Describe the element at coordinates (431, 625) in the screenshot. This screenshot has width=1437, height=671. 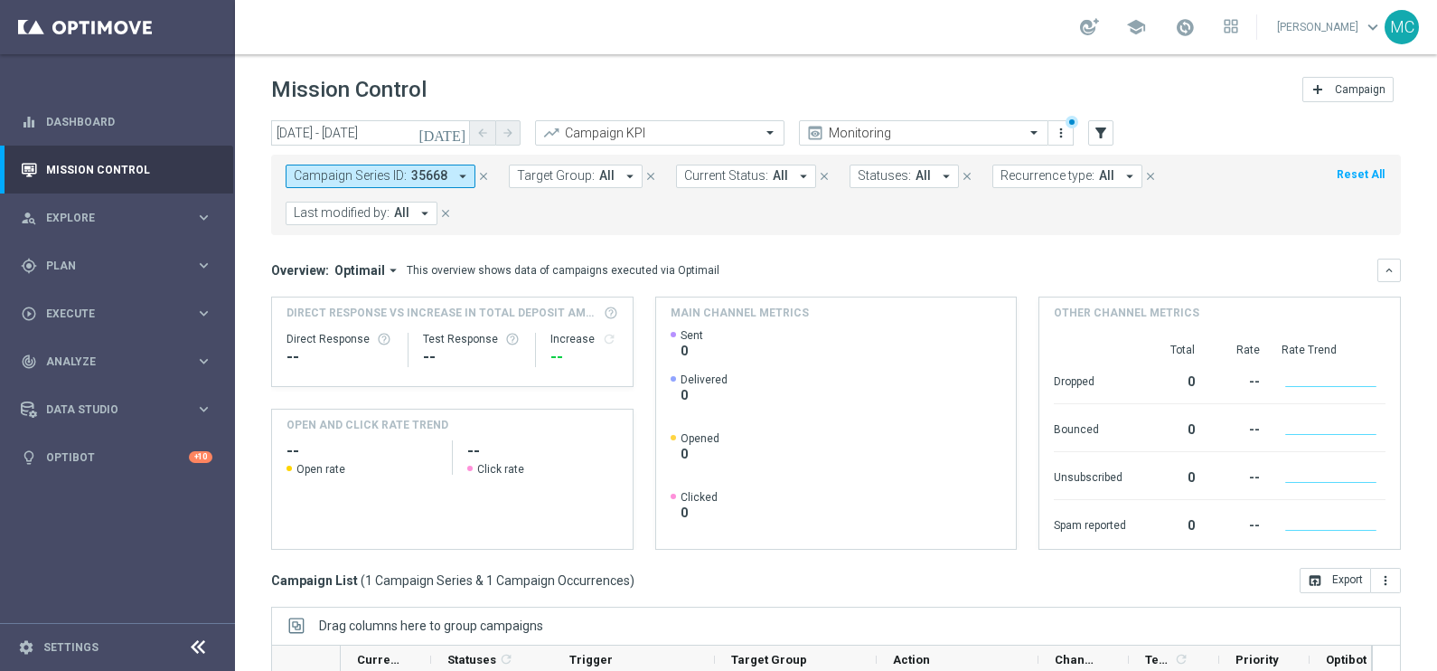
I see `span: Drag columns here to group campaigns` at that location.